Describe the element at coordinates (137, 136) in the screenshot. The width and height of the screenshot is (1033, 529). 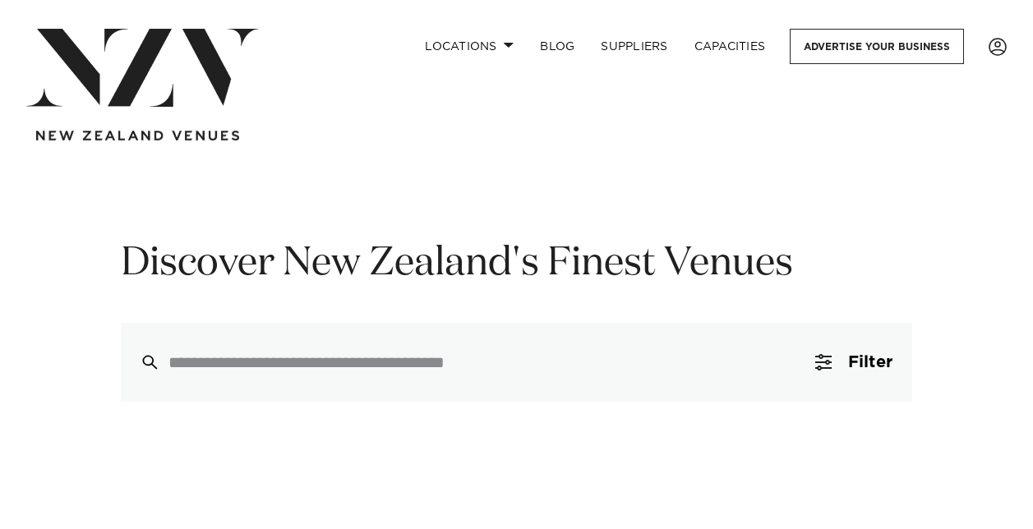
I see `img: new-zealand-venues-text.png` at that location.